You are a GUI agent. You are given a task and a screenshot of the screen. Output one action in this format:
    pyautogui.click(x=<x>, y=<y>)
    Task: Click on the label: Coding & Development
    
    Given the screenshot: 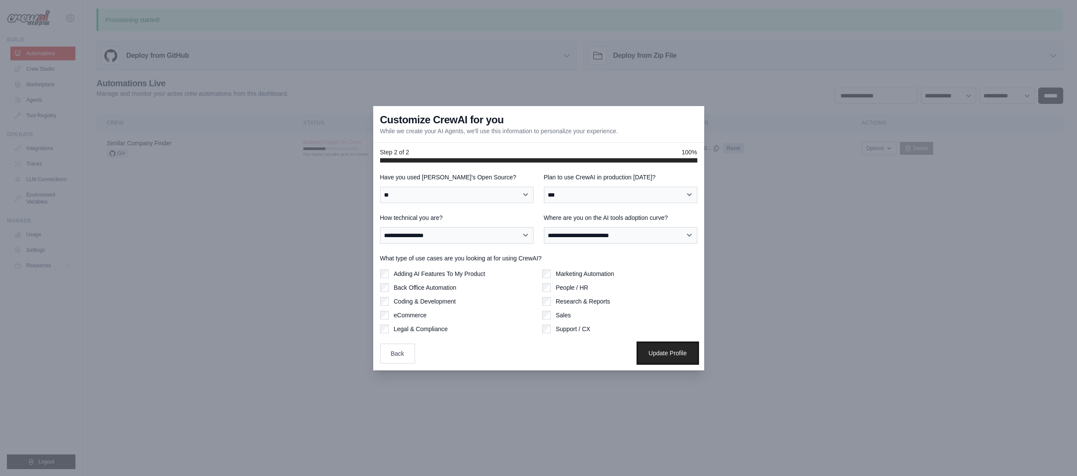 What is the action you would take?
    pyautogui.click(x=425, y=301)
    